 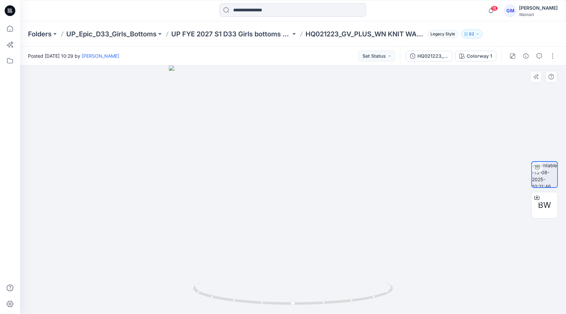 I want to click on div: HQ021223_GV_PLUS_WN KNIT WAISTBAND DENIM SHORT, so click(x=433, y=56).